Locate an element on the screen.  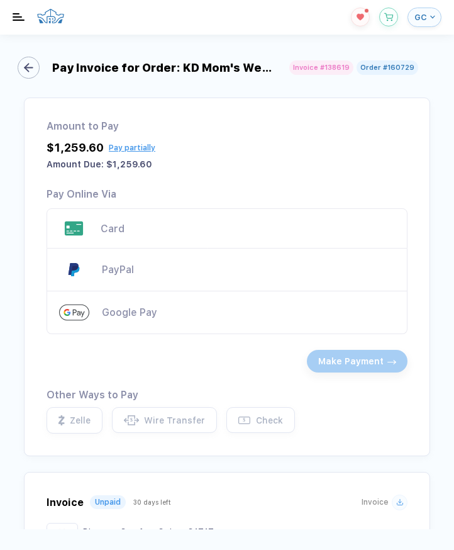
button: GC is located at coordinates (425, 17).